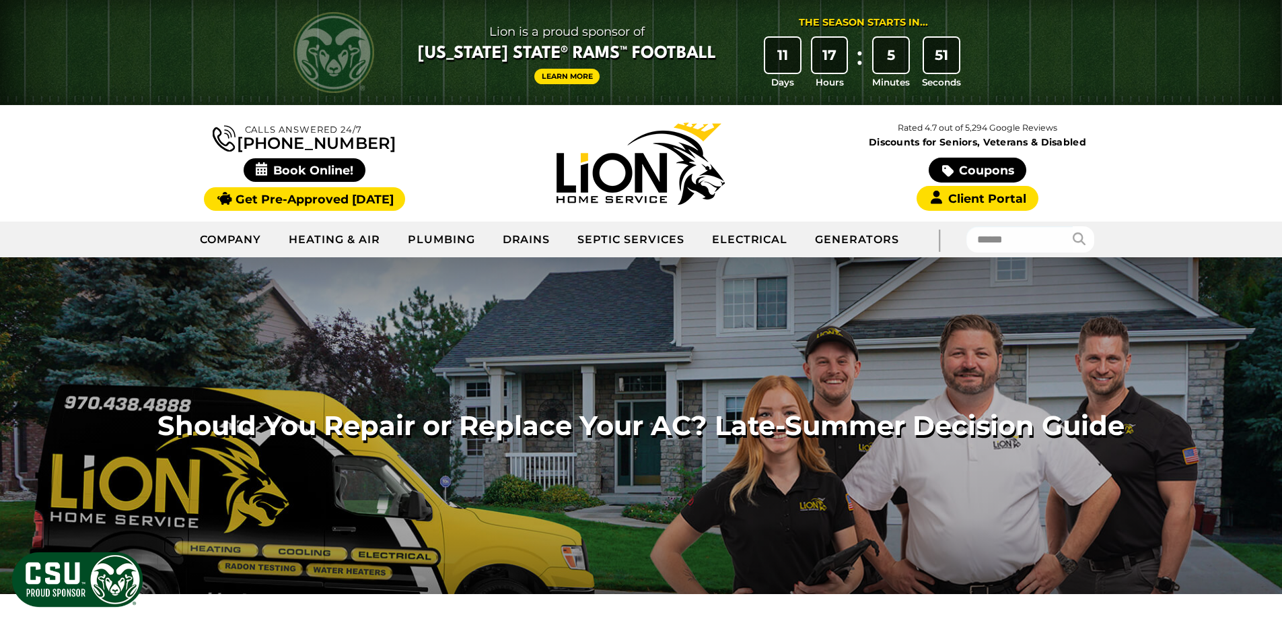  I want to click on span: Minutes, so click(891, 82).